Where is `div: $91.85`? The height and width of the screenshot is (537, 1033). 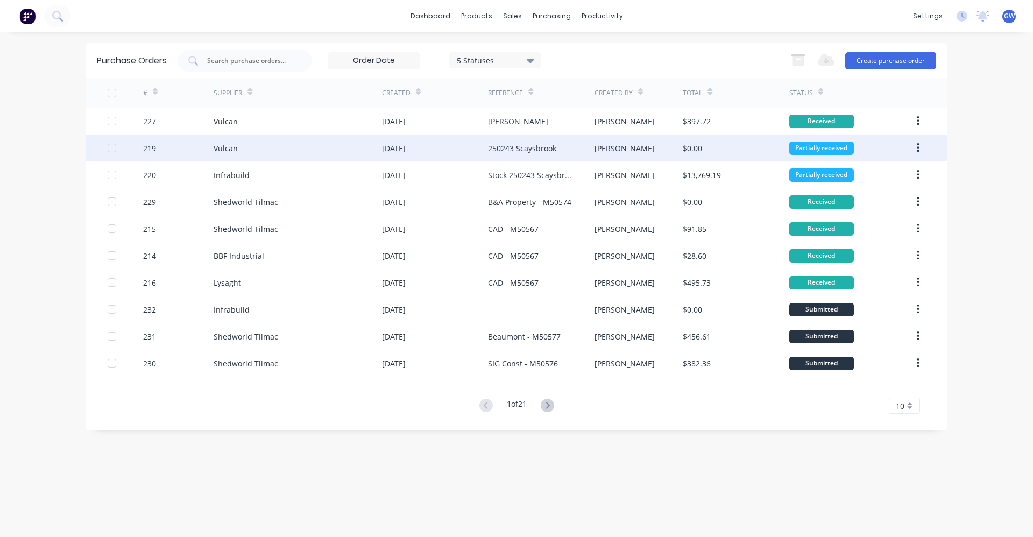 div: $91.85 is located at coordinates (694, 229).